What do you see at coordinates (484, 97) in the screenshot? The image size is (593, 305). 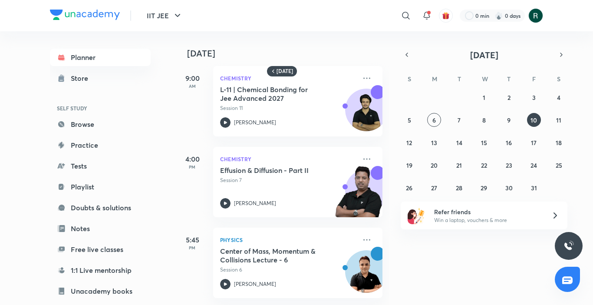 I see `button: October 1, 2025` at bounding box center [484, 97].